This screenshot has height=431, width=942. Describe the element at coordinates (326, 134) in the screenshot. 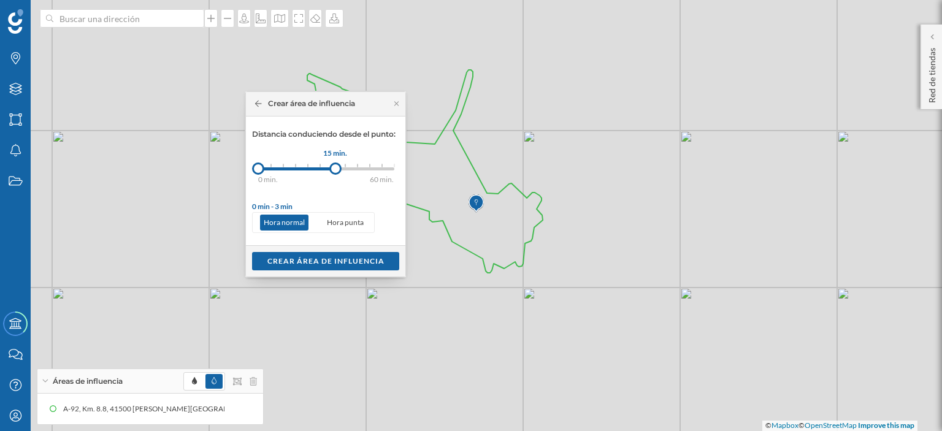

I see `p: Distancia conduciendo desde el punto:` at that location.